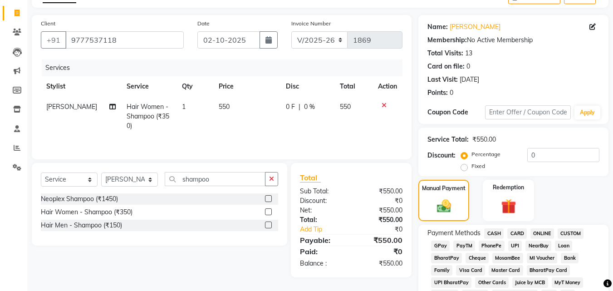 This screenshot has height=291, width=613. Describe the element at coordinates (506, 270) in the screenshot. I see `span: Master Card` at that location.